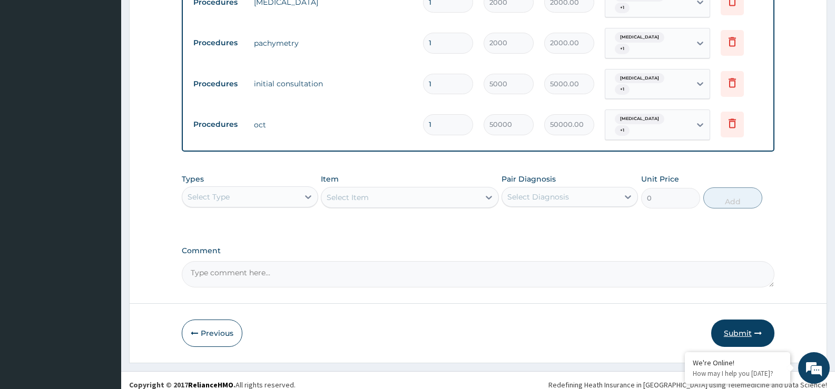 This screenshot has height=389, width=835. Describe the element at coordinates (733, 198) in the screenshot. I see `button: Add` at that location.